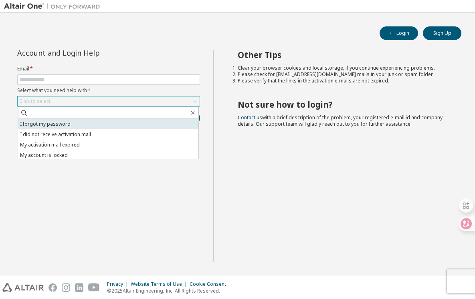  What do you see at coordinates (109, 91) in the screenshot?
I see `label: Select what you need help with` at bounding box center [109, 91].